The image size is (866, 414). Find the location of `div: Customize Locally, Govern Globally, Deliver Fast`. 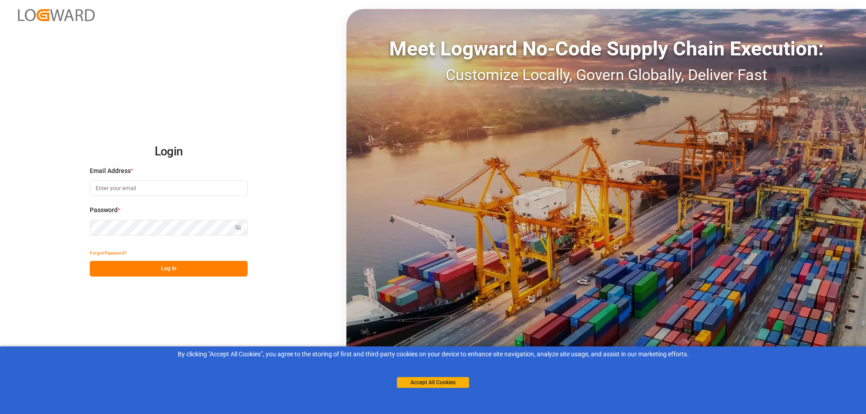

div: Customize Locally, Govern Globally, Deliver Fast is located at coordinates (606, 75).